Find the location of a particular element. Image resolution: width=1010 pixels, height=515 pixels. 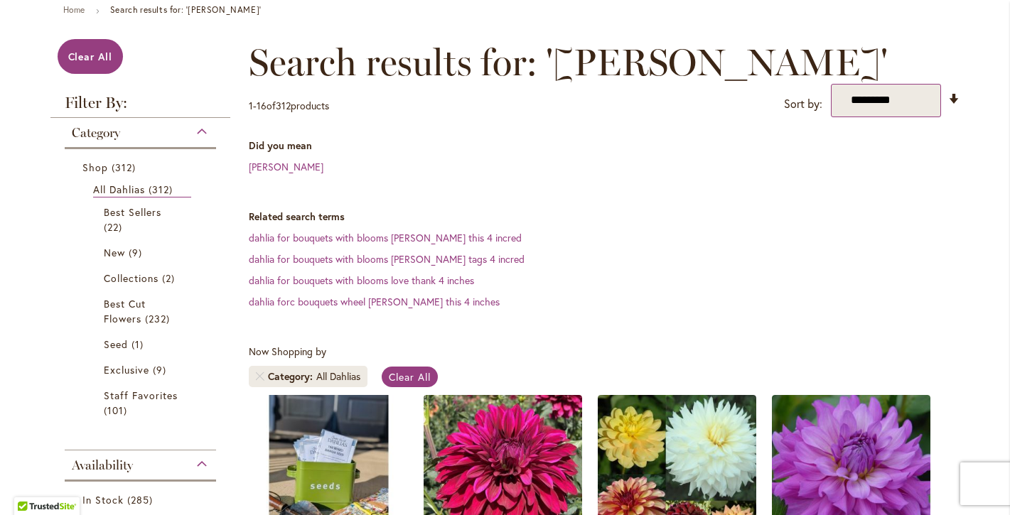

a: Best Cut Flowers is located at coordinates (142, 311).